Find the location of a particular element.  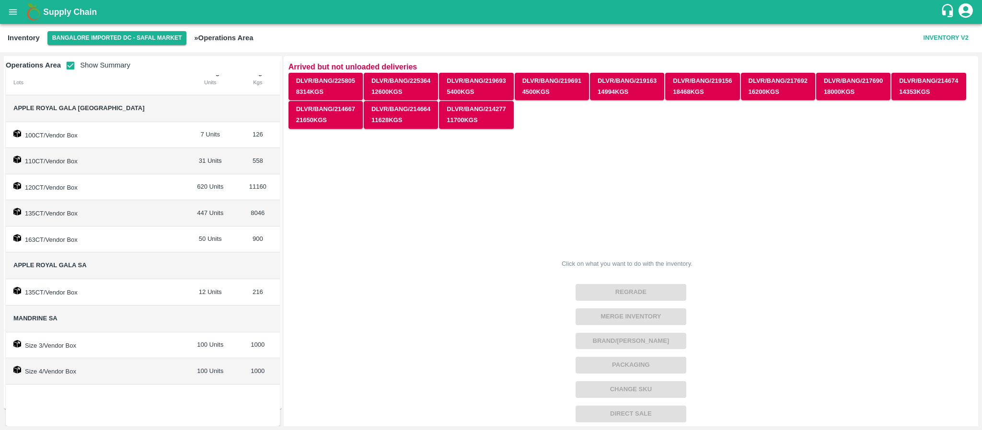

div: Click on what you want to do with the inventory. is located at coordinates (627, 264).